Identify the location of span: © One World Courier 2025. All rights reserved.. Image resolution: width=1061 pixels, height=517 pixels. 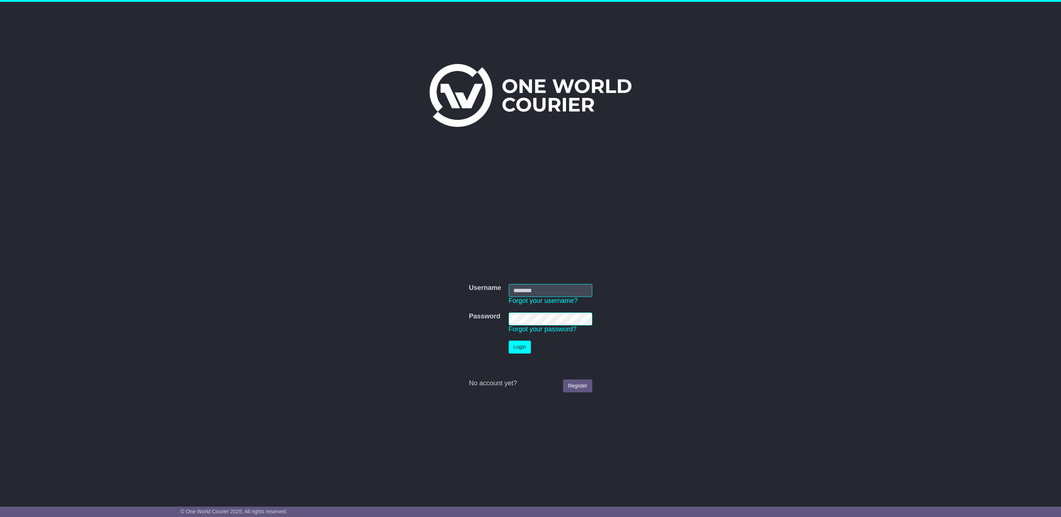
(234, 512).